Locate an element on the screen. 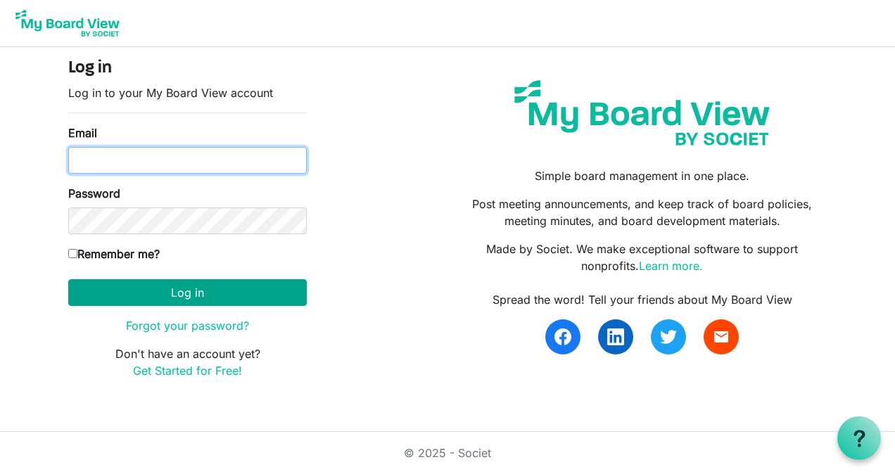 The image size is (895, 474). p: Made by Societ. We make exceptional software to support nonprofits. is located at coordinates (642, 257).